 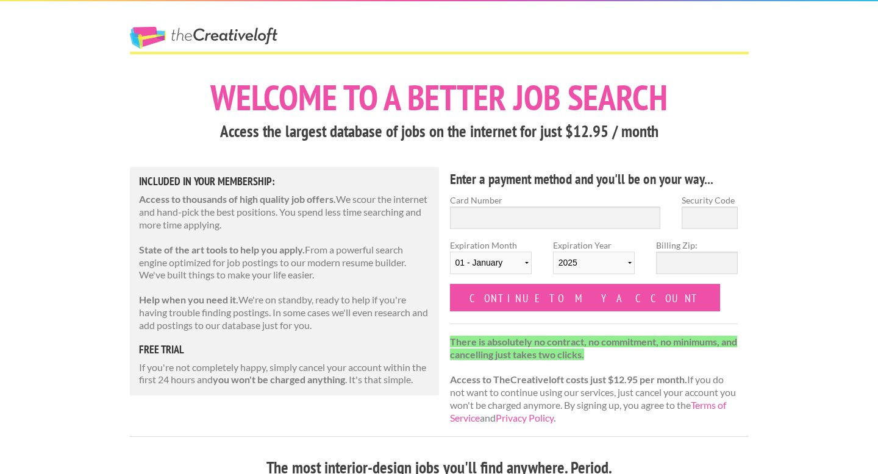 I want to click on h1: Welcome to a better job search, so click(x=439, y=98).